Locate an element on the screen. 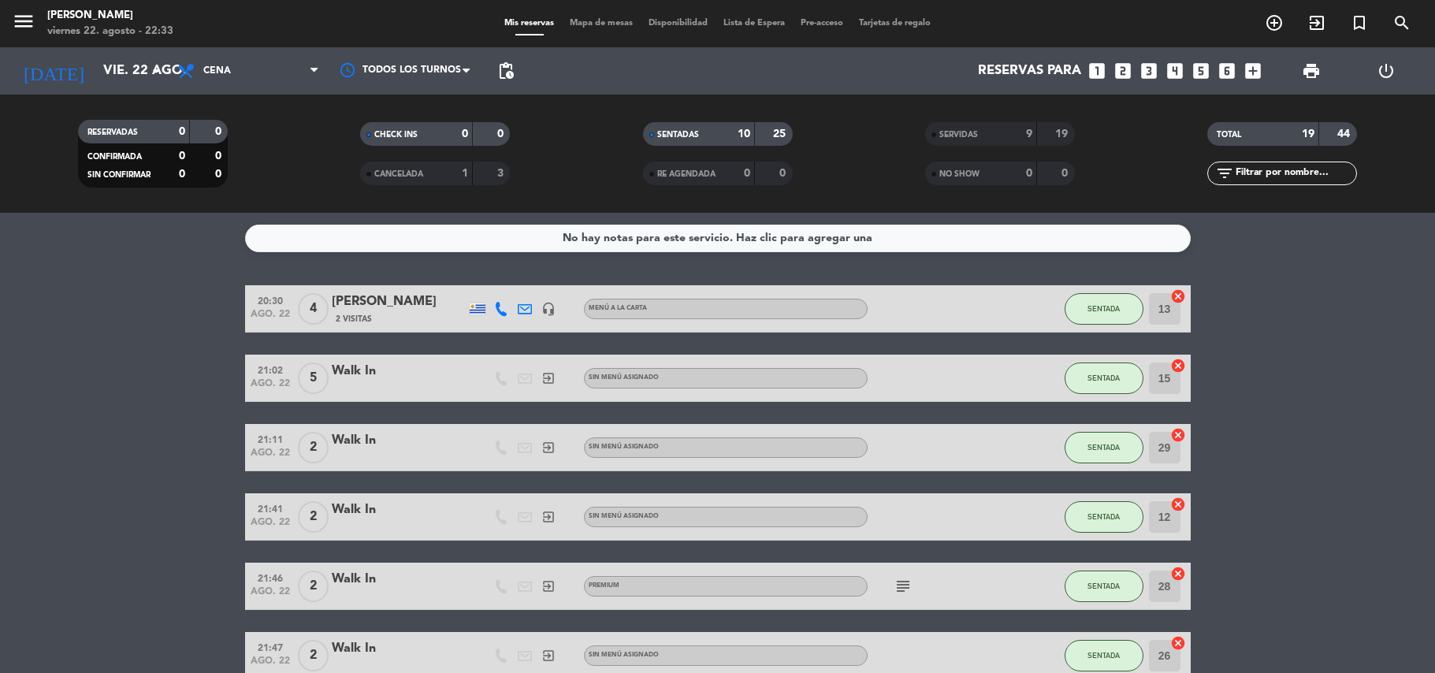 The height and width of the screenshot is (673, 1435). div: viernes 22. agosto - 22:33 is located at coordinates (110, 32).